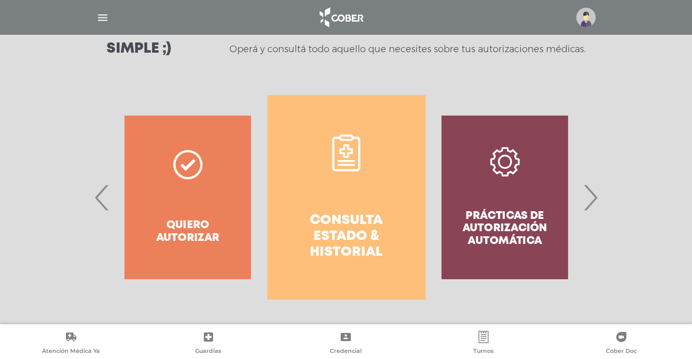  What do you see at coordinates (208, 344) in the screenshot?
I see `a: Guardias` at bounding box center [208, 344].